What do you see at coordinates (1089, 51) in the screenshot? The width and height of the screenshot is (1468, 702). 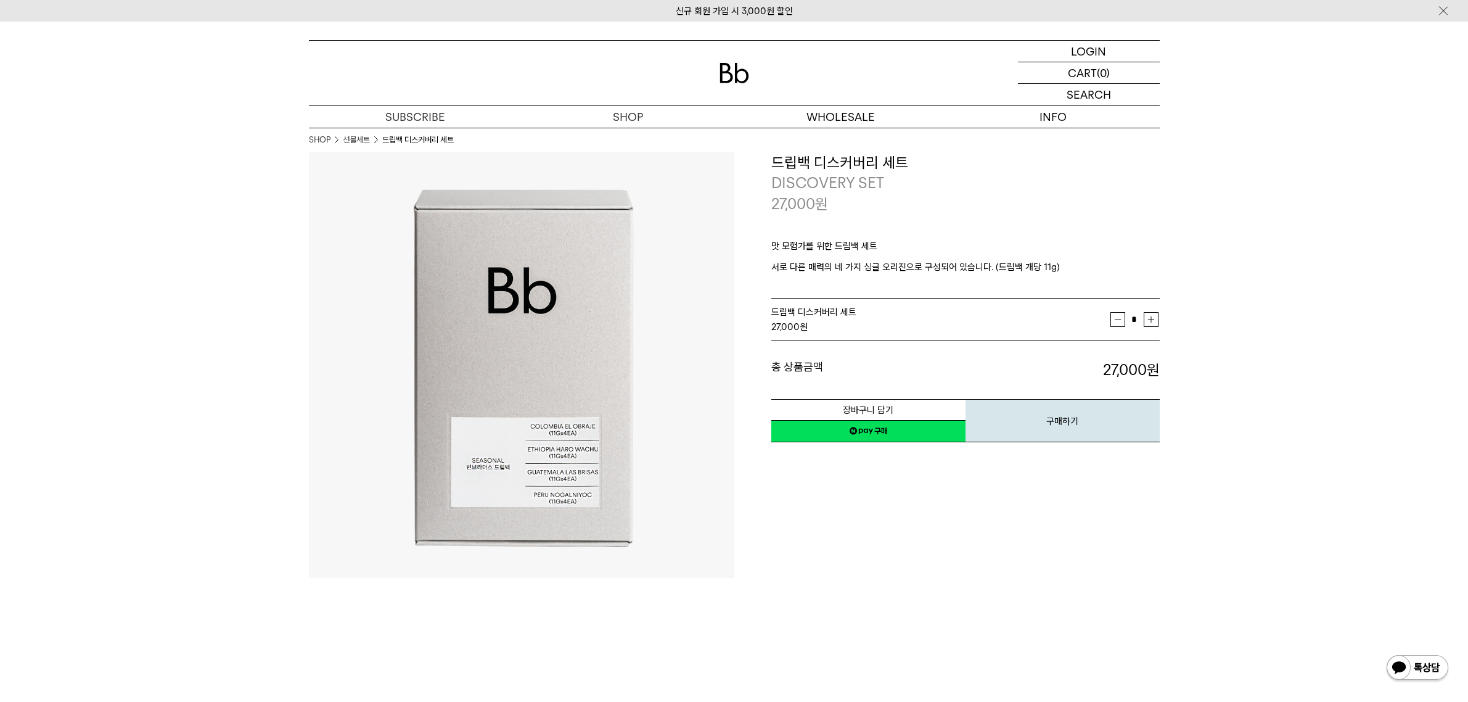 I see `a: LOGIN` at bounding box center [1089, 51].